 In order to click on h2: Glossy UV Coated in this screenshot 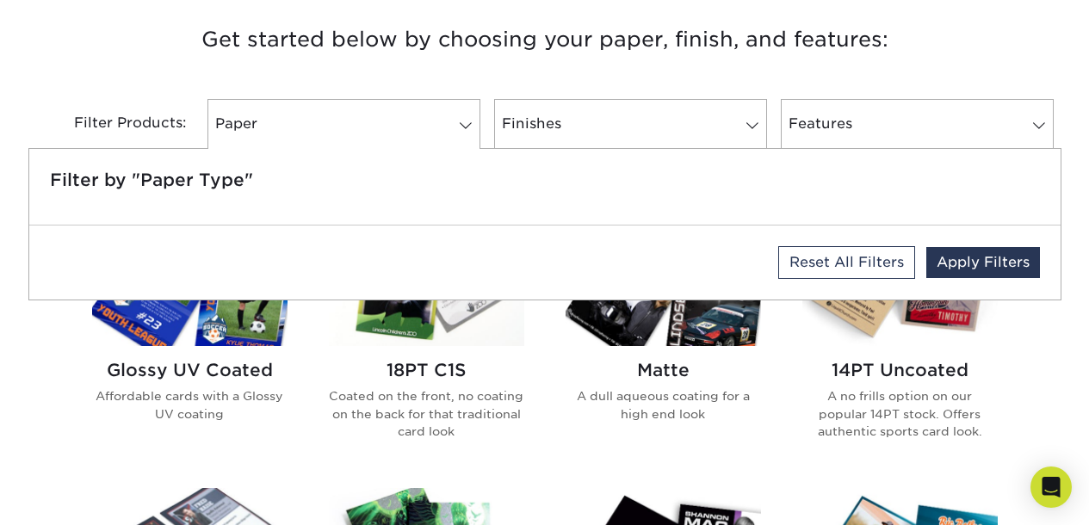, I will do `click(189, 370)`.